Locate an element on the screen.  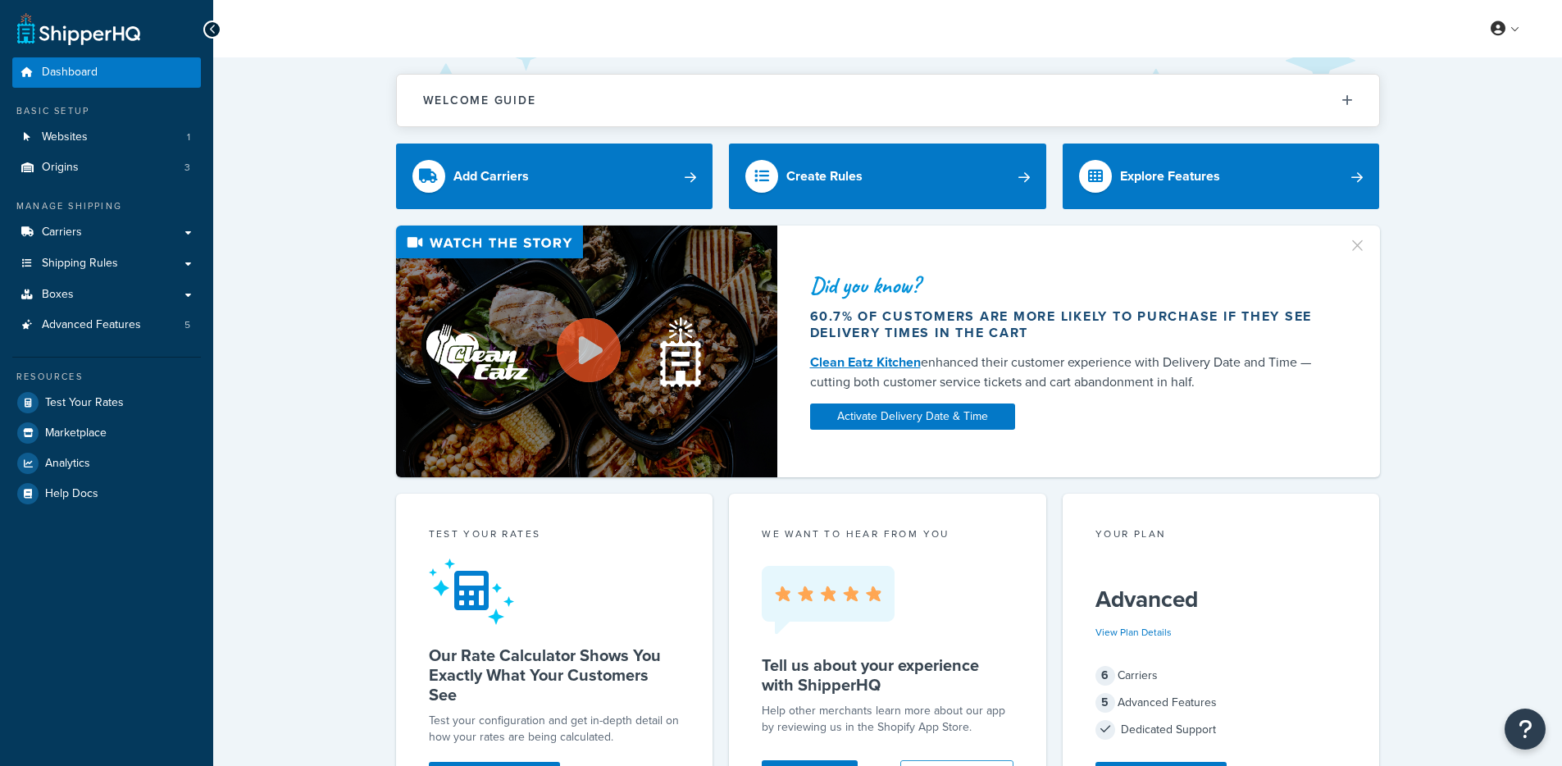
a: Test Your Rates is located at coordinates (107, 403).